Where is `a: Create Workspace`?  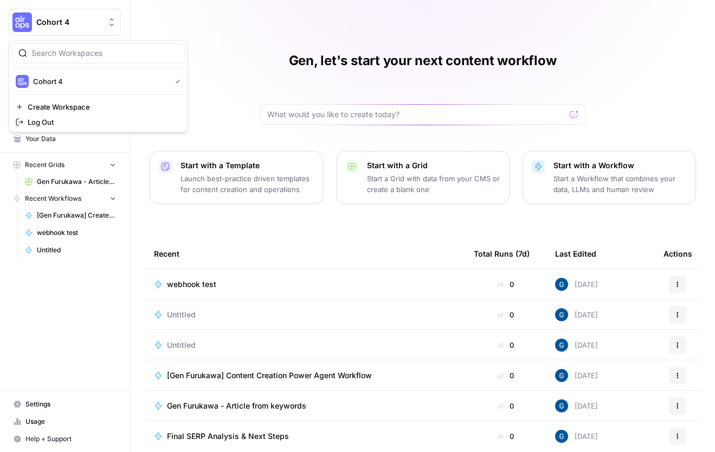
a: Create Workspace is located at coordinates (98, 107).